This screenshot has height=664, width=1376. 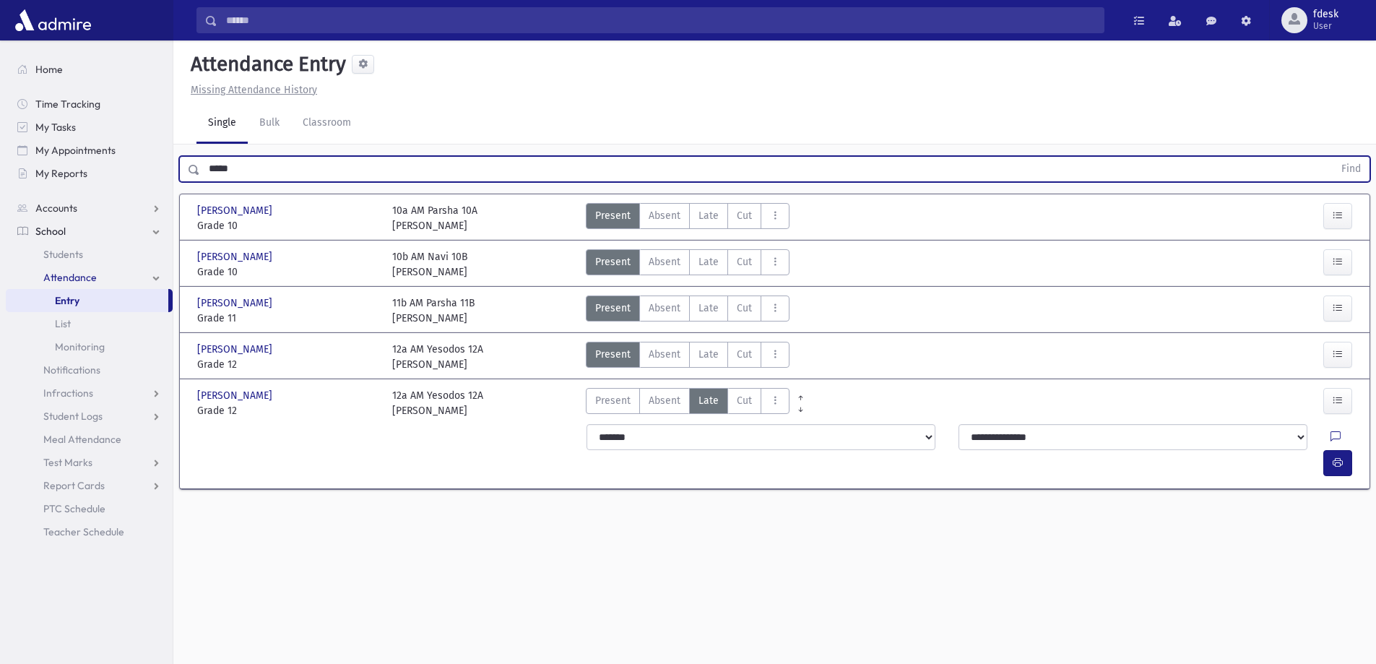 What do you see at coordinates (75, 150) in the screenshot?
I see `span: My Appointments` at bounding box center [75, 150].